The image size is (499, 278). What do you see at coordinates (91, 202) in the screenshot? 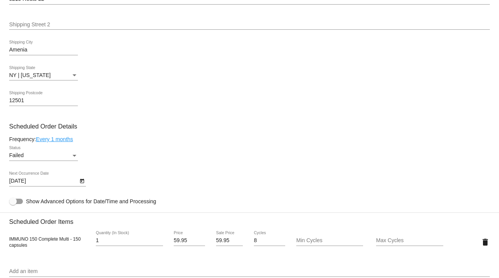
I see `span: Show Advanced Options for Date/Time and Processing` at bounding box center [91, 202].